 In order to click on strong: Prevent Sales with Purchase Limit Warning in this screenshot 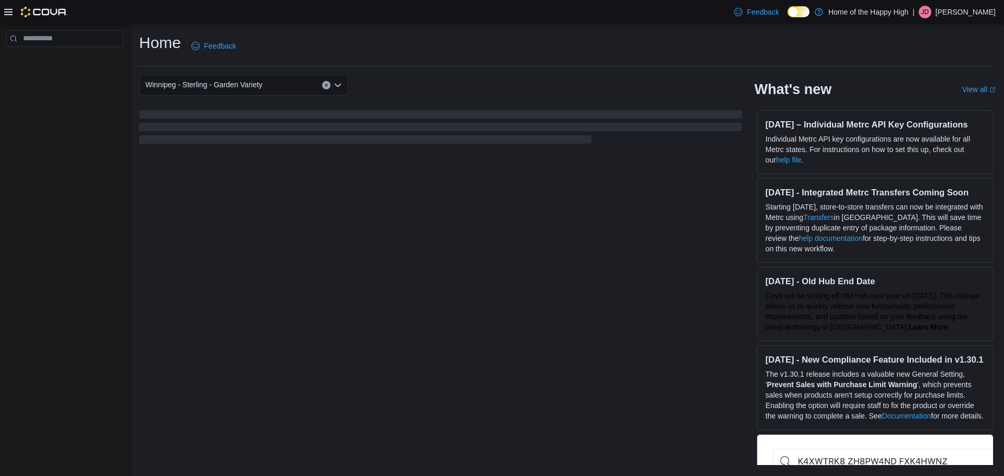, I will do `click(841, 385)`.